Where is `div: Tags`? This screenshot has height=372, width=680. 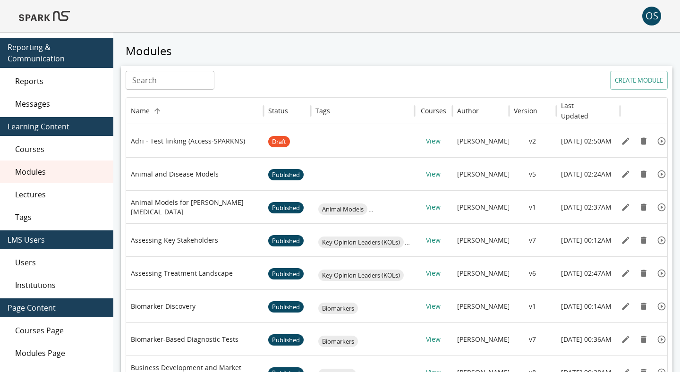
div: Tags is located at coordinates (323, 110).